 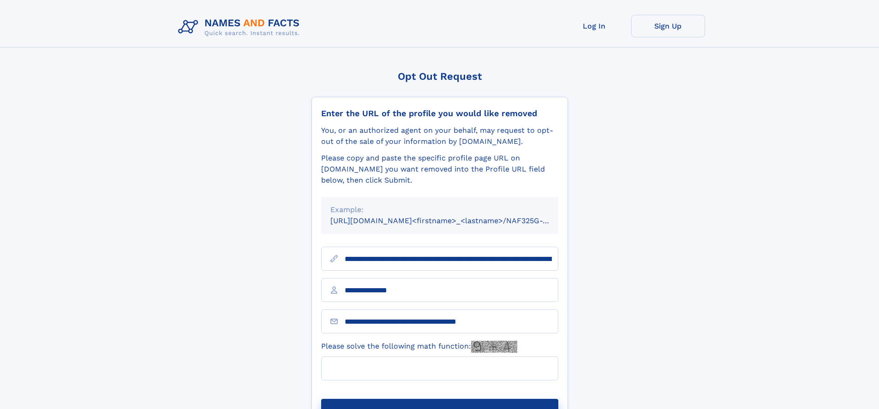 I want to click on div: Example:, so click(x=440, y=210).